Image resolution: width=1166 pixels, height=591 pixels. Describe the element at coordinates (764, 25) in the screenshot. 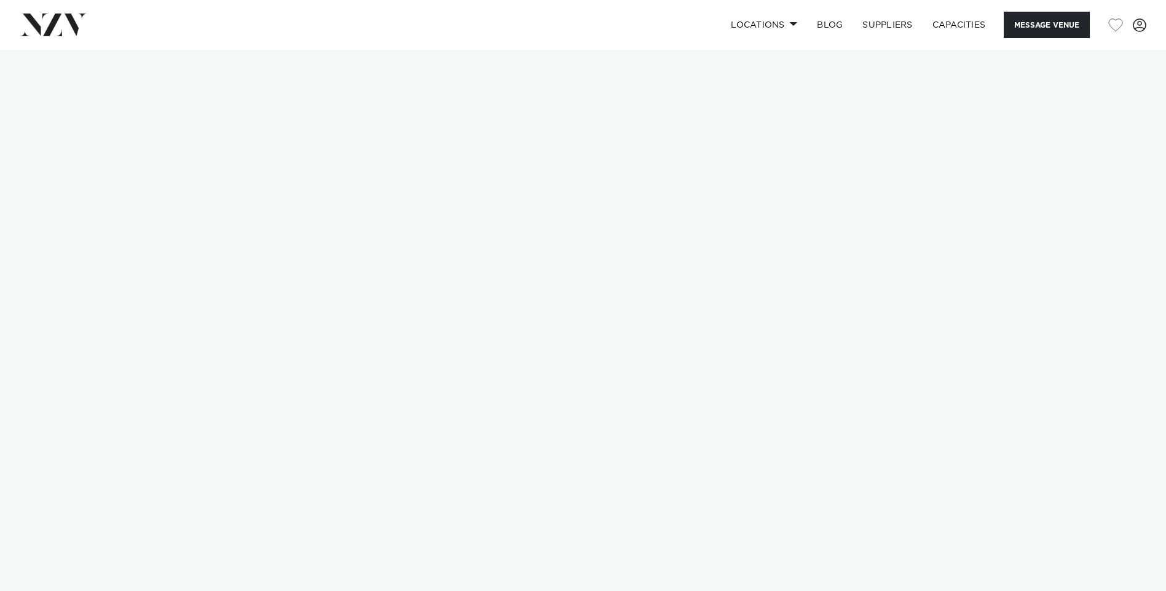

I see `a: Locations` at that location.